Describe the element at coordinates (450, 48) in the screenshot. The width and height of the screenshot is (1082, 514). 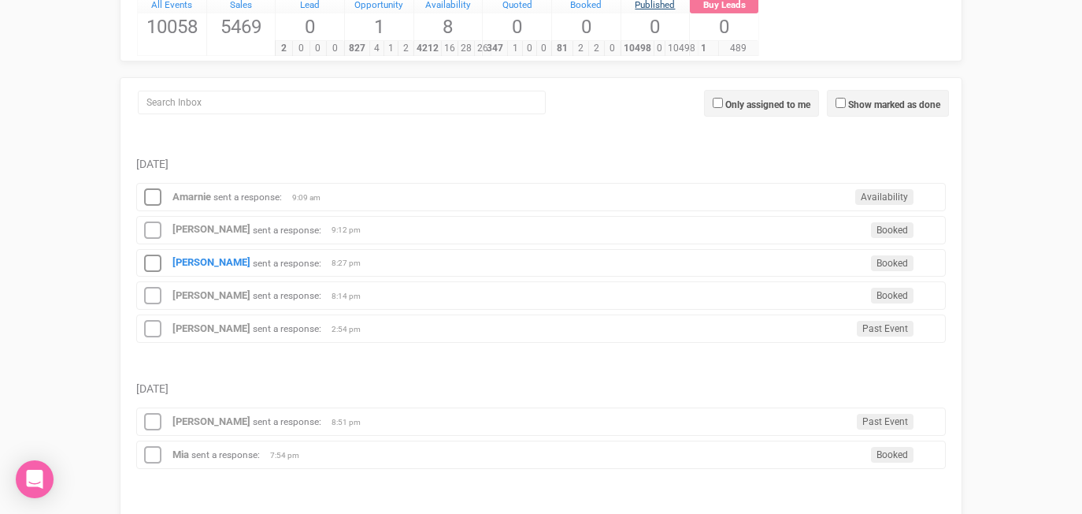
I see `span: 16` at that location.